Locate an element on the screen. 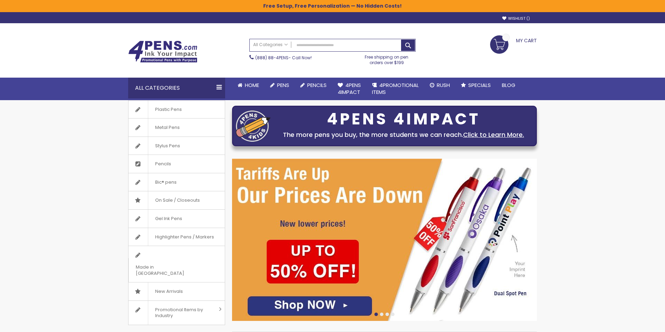  a: 4PROMOTIONALITEMS is located at coordinates (395, 89).